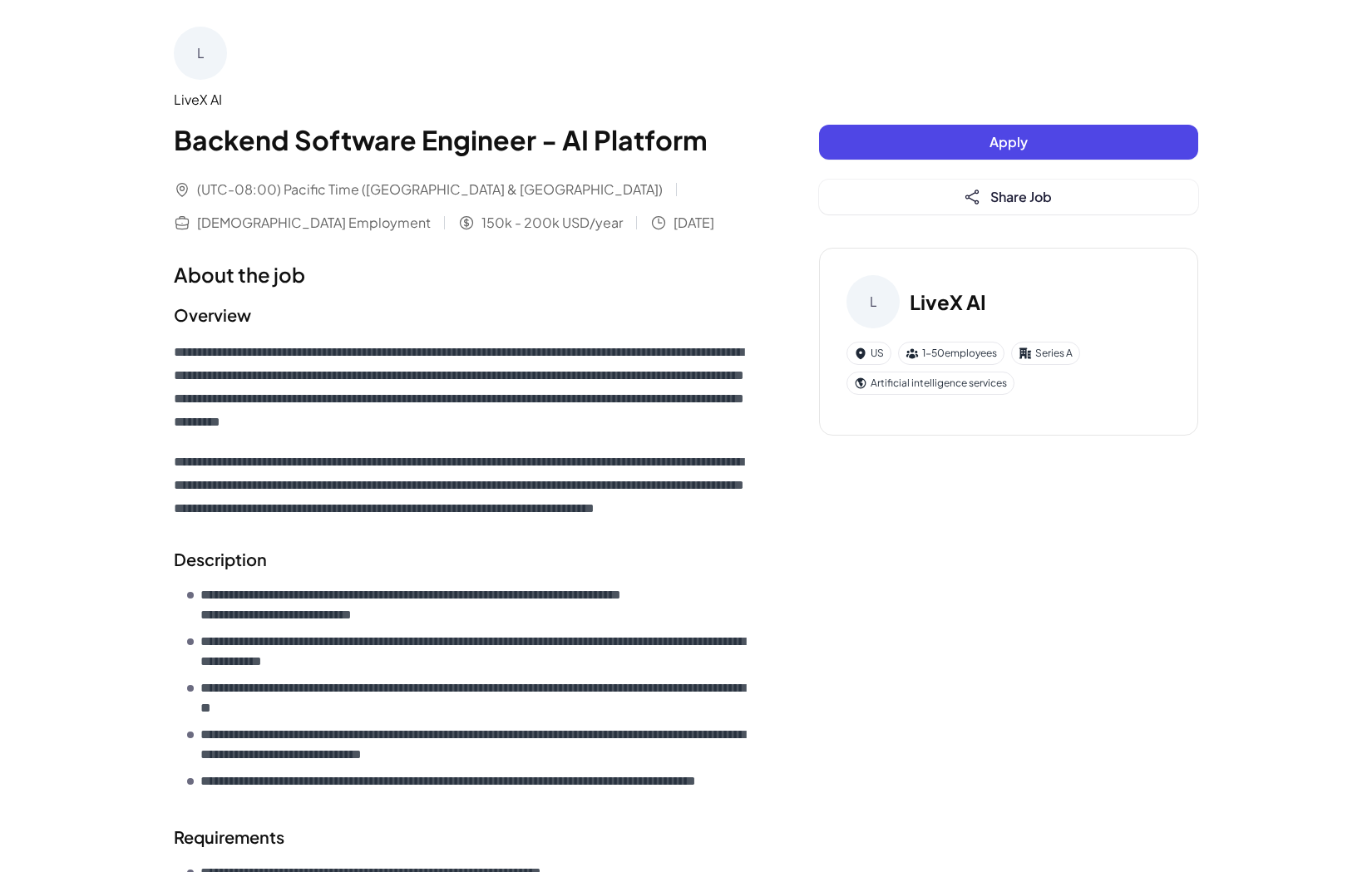  I want to click on h2: Requirements, so click(463, 837).